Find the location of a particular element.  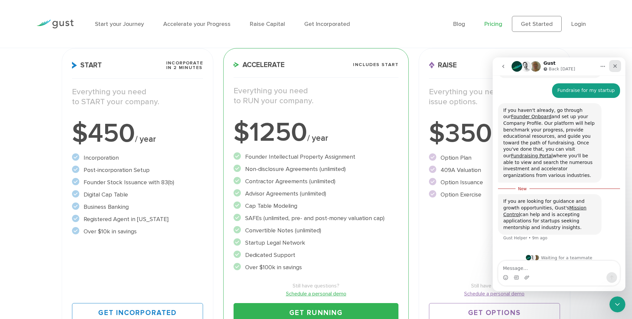

img: Accelerate Icon is located at coordinates (236, 65).